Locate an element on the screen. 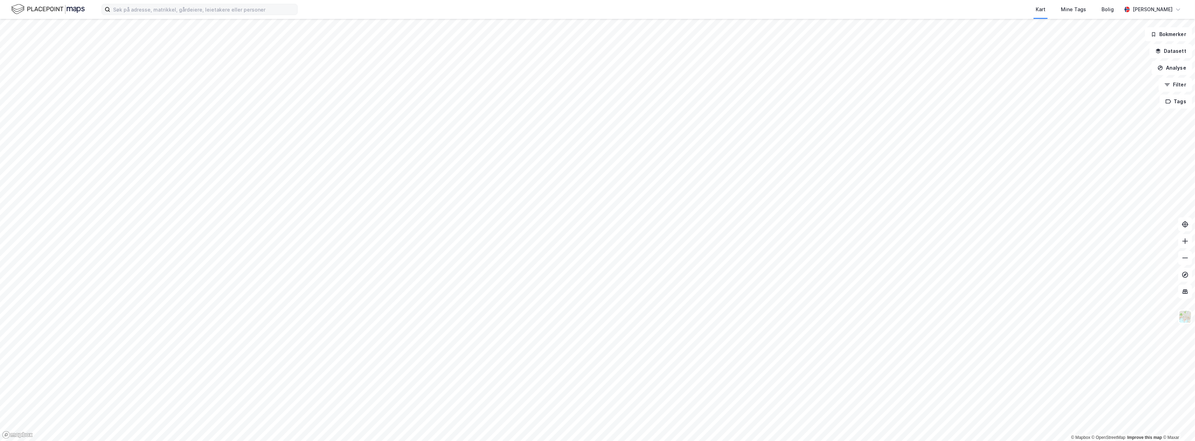  button: Tags is located at coordinates (1176, 102).